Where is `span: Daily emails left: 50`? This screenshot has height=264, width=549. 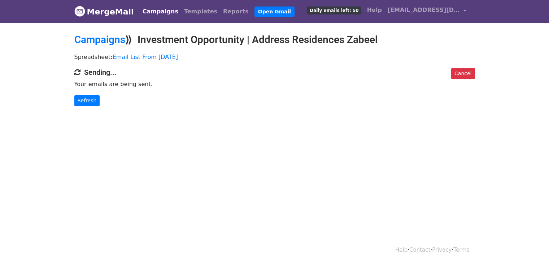
span: Daily emails left: 50 is located at coordinates (334, 10).